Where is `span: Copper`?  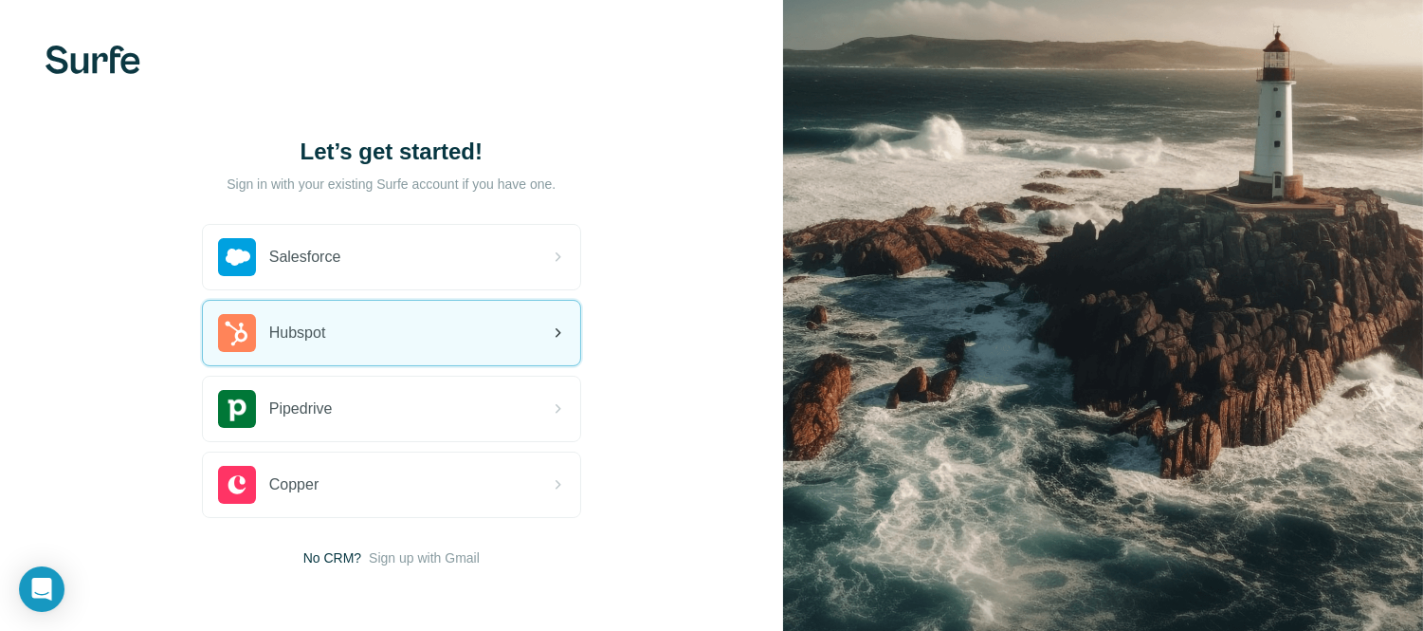 span: Copper is located at coordinates (294, 485).